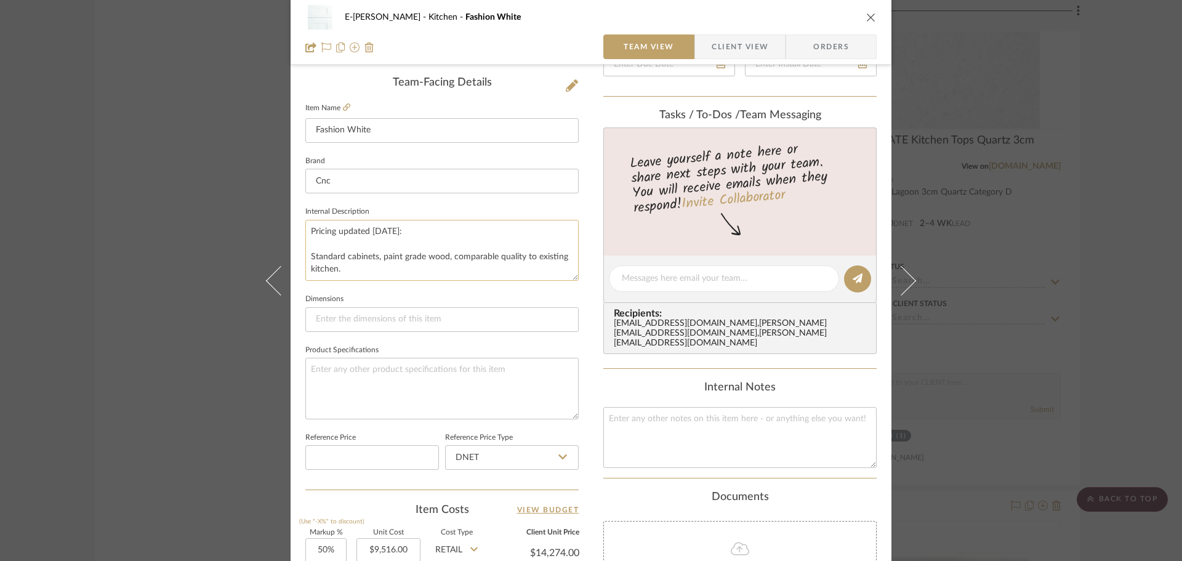 This screenshot has width=1182, height=561. What do you see at coordinates (740, 388) in the screenshot?
I see `div: Internal Notes` at bounding box center [740, 388].